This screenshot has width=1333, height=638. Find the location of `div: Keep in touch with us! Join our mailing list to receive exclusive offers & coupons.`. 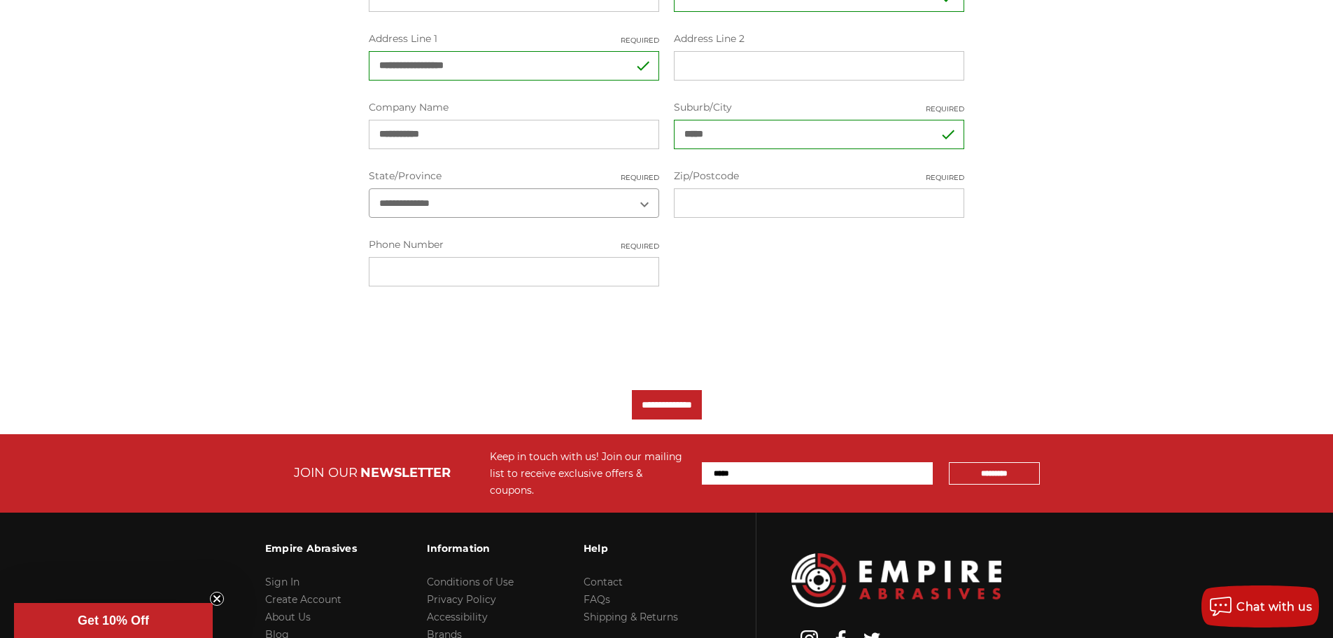

div: Keep in touch with us! Join our mailing list to receive exclusive offers & coupons. is located at coordinates (589, 473).